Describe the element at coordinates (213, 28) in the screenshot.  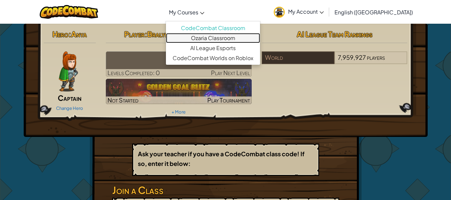
I see `a: CodeCombat Classroom` at that location.